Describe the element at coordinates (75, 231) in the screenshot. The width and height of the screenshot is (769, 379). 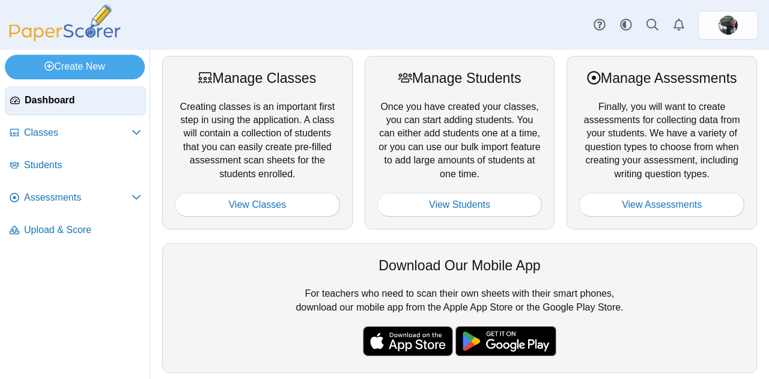
I see `a: Upload & Score` at that location.